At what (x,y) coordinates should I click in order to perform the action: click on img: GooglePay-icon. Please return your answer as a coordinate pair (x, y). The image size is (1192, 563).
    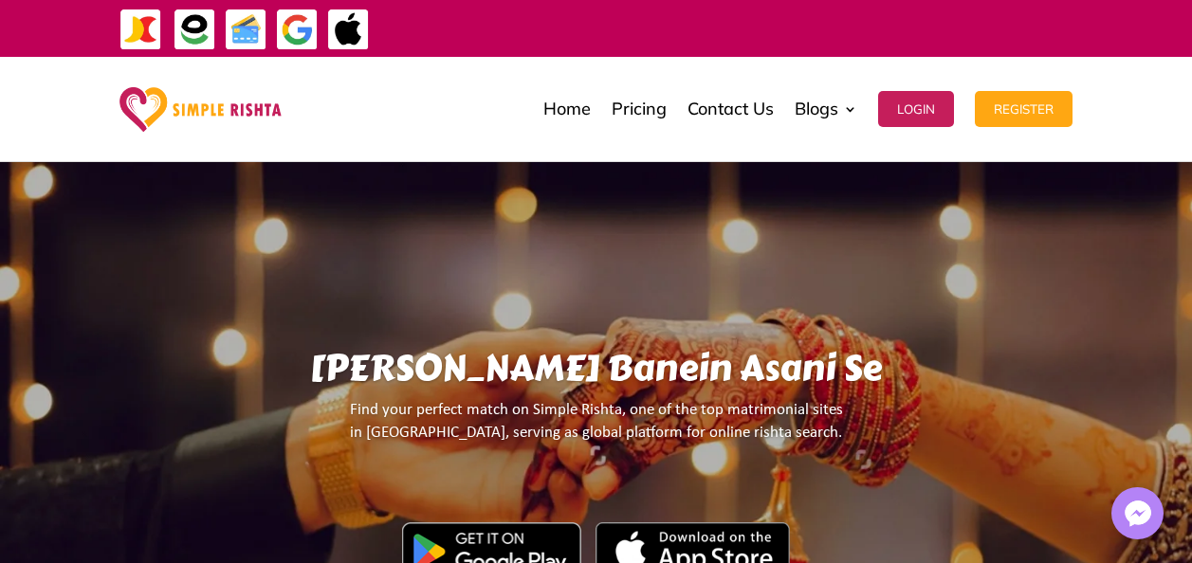
    Looking at the image, I should click on (297, 29).